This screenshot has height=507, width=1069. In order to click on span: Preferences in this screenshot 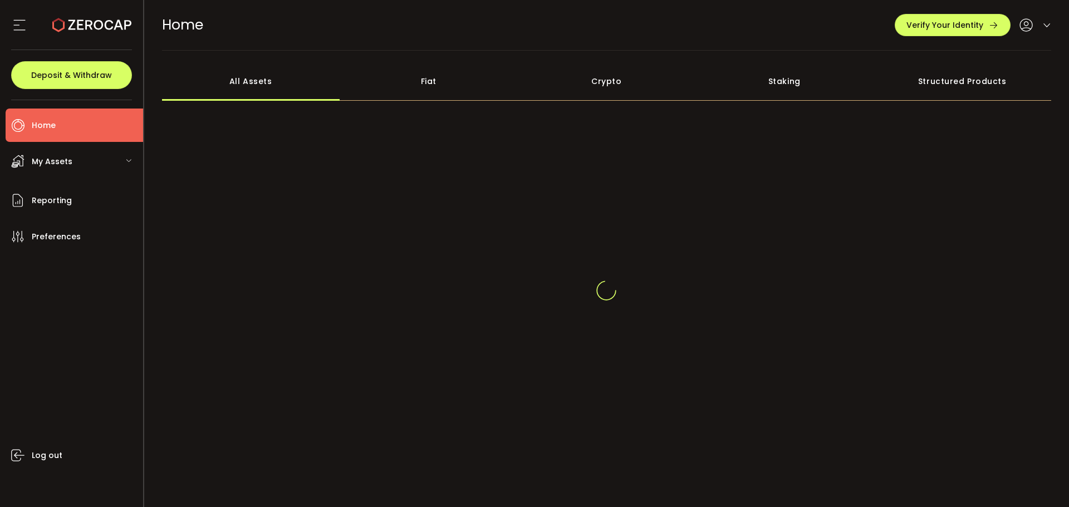, I will do `click(56, 237)`.